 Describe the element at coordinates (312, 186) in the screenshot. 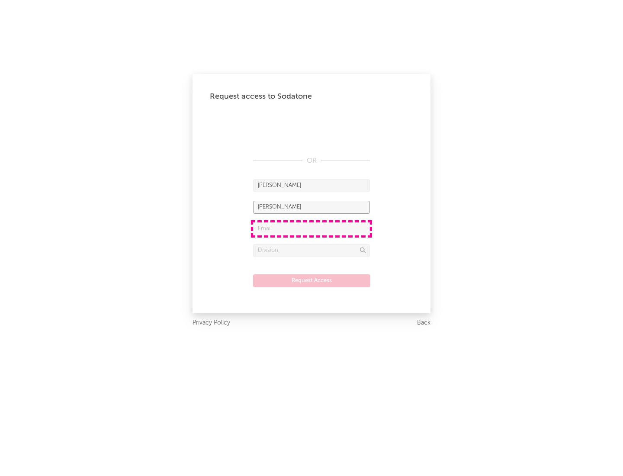

I see `input: First Name` at that location.